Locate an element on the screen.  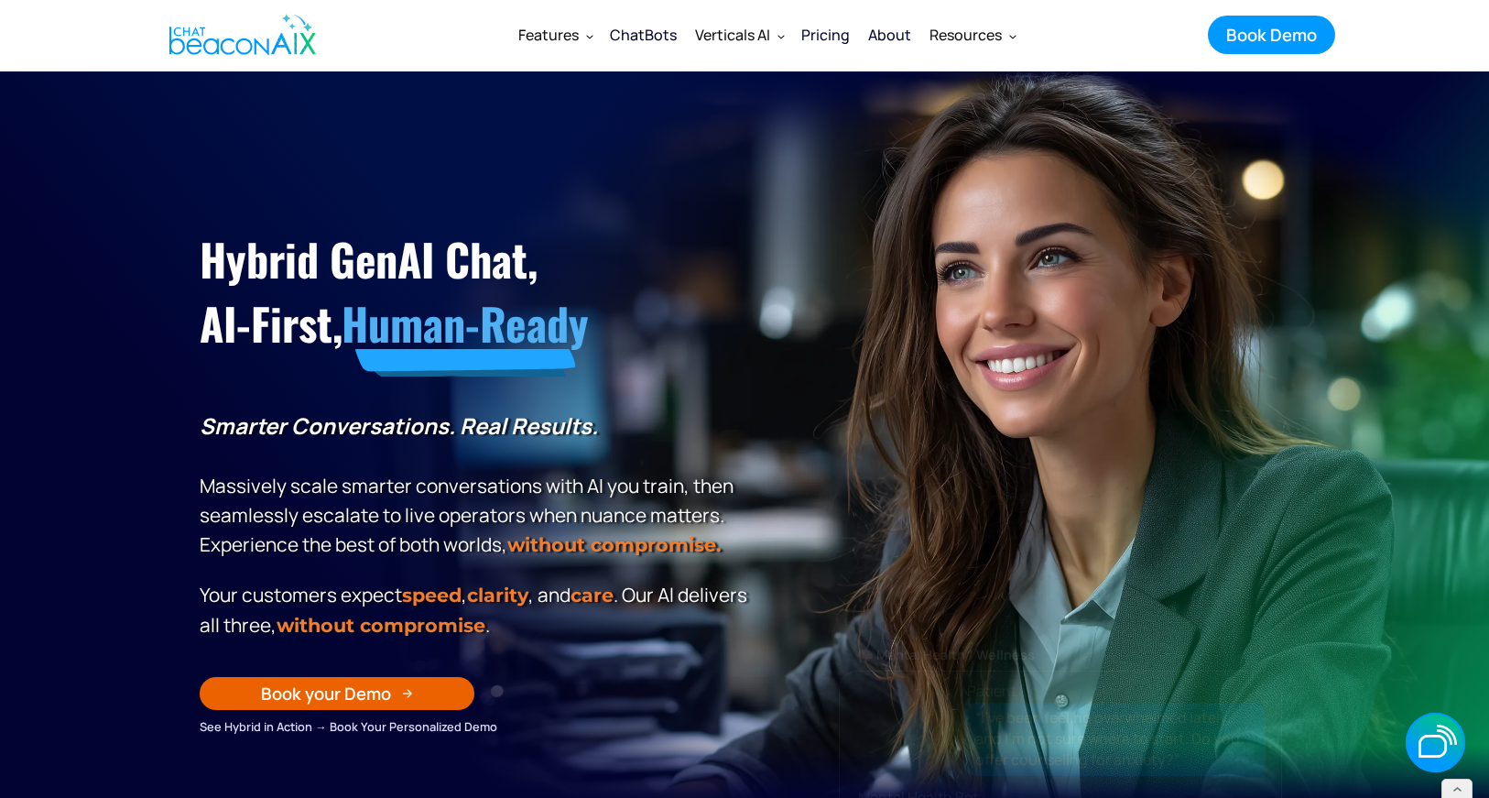
div: ChatBots is located at coordinates (643, 35).